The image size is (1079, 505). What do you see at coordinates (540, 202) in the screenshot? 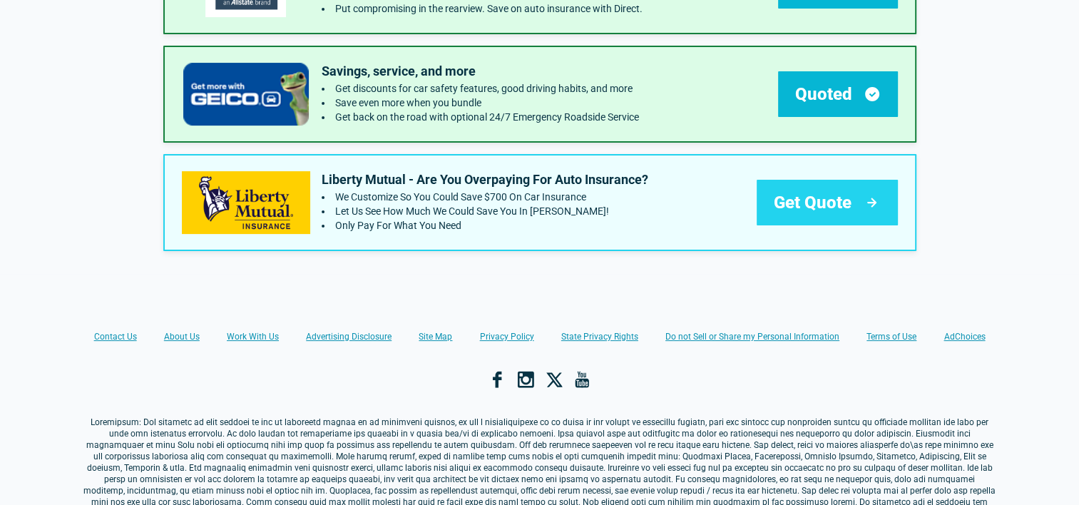
I see `a: libertymutual's logoLiberty Mutual - Are You Overpaying For Auto Insurance?We Customize So You Co...` at bounding box center [540, 202].